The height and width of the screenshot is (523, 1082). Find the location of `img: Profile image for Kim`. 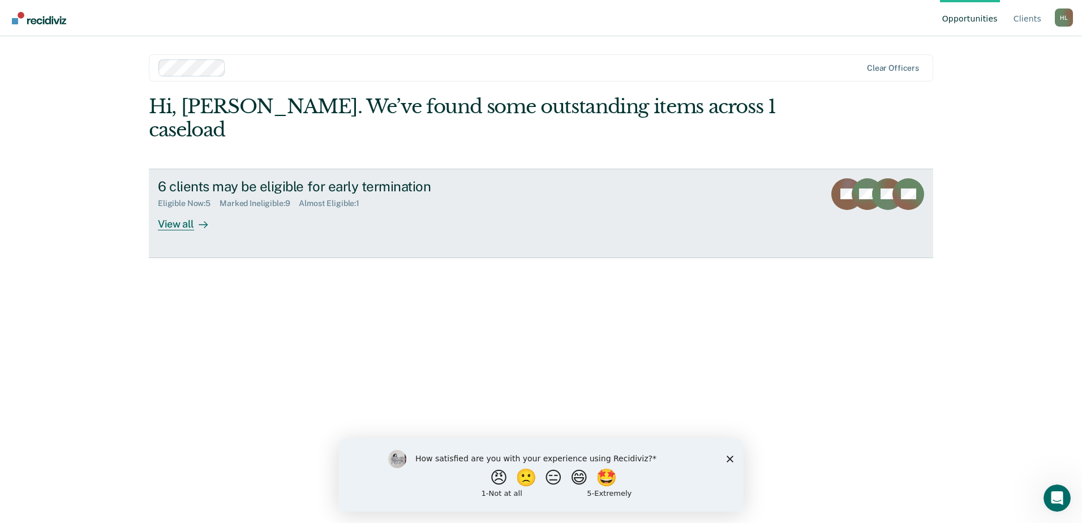

img: Profile image for Kim is located at coordinates (59, 20).